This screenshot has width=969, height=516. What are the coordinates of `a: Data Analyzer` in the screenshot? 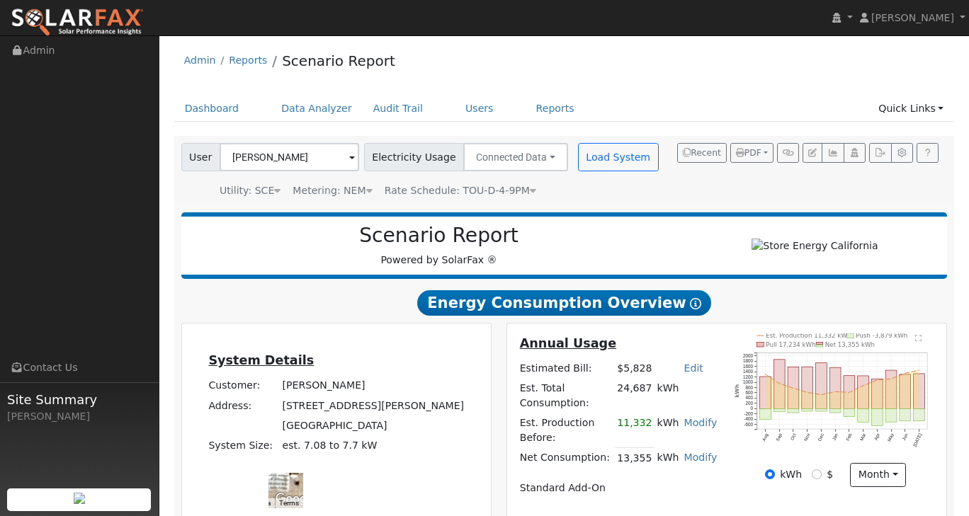 It's located at (317, 108).